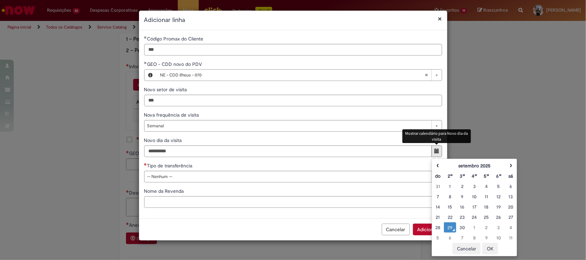 This screenshot has height=260, width=586. Describe the element at coordinates (462, 217) in the screenshot. I see `div: 23 September 2025 Tuesday` at that location.